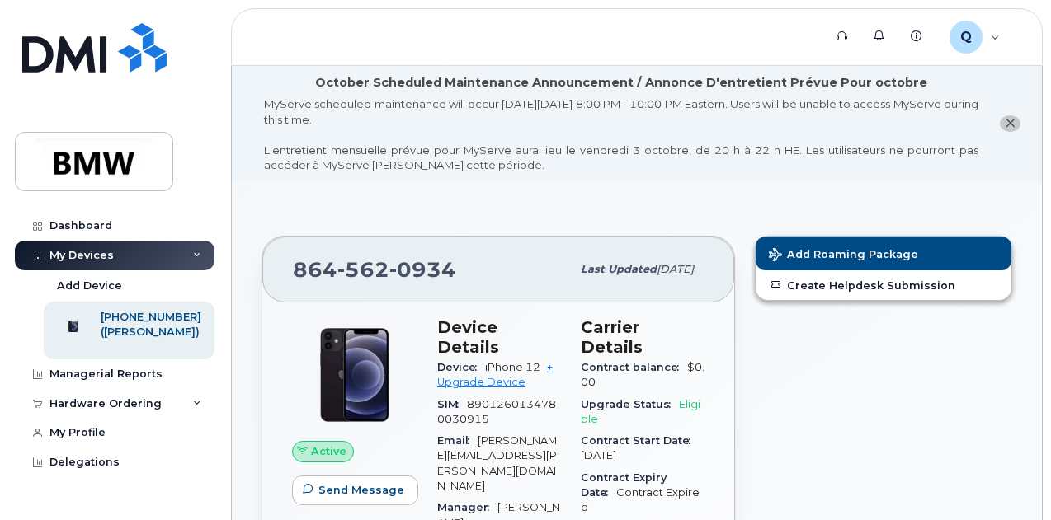 The width and height of the screenshot is (1051, 520). Describe the element at coordinates (374, 270) in the screenshot. I see `span: 864` at that location.